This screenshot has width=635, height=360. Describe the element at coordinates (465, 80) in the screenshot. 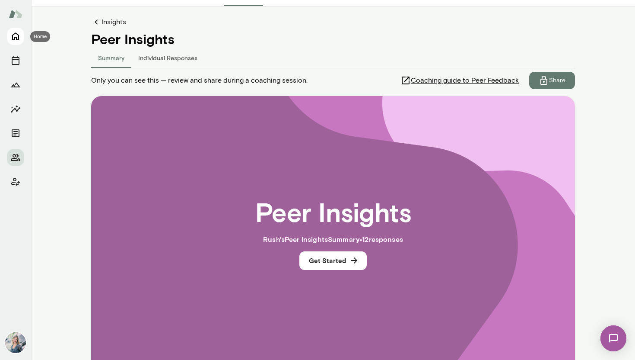

I see `span: Coaching guide to Peer Feedback` at that location.